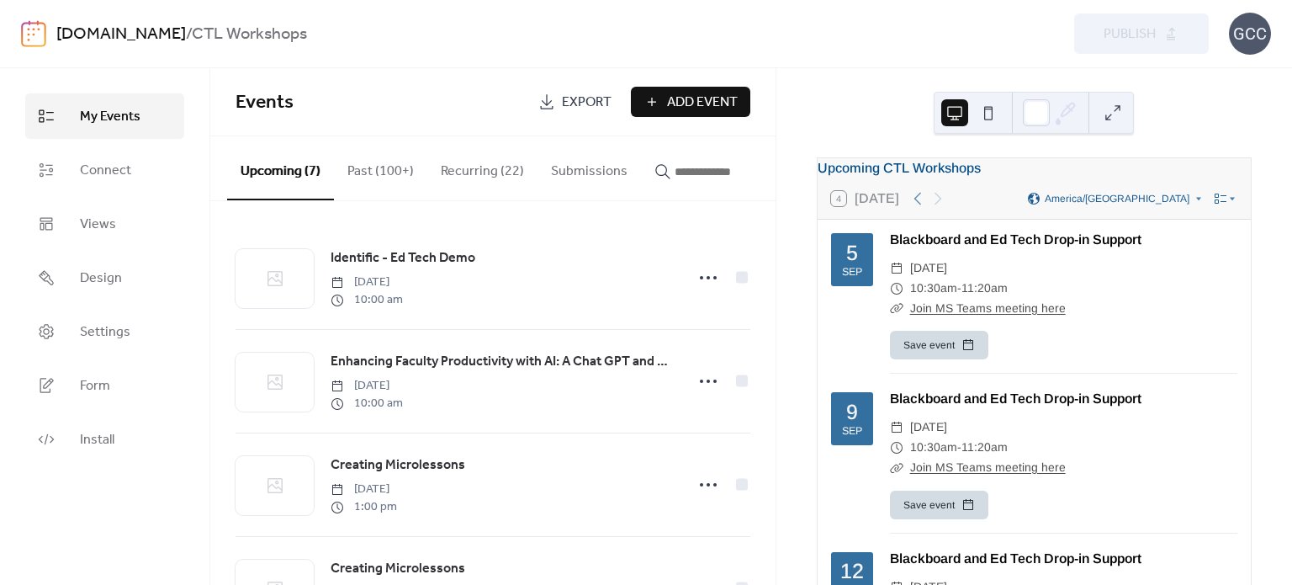 The image size is (1292, 585). I want to click on a: Install, so click(104, 439).